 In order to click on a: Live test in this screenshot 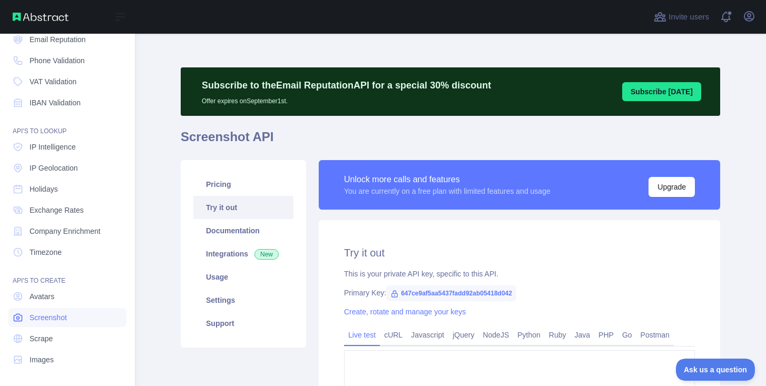, I will do `click(362, 335)`.